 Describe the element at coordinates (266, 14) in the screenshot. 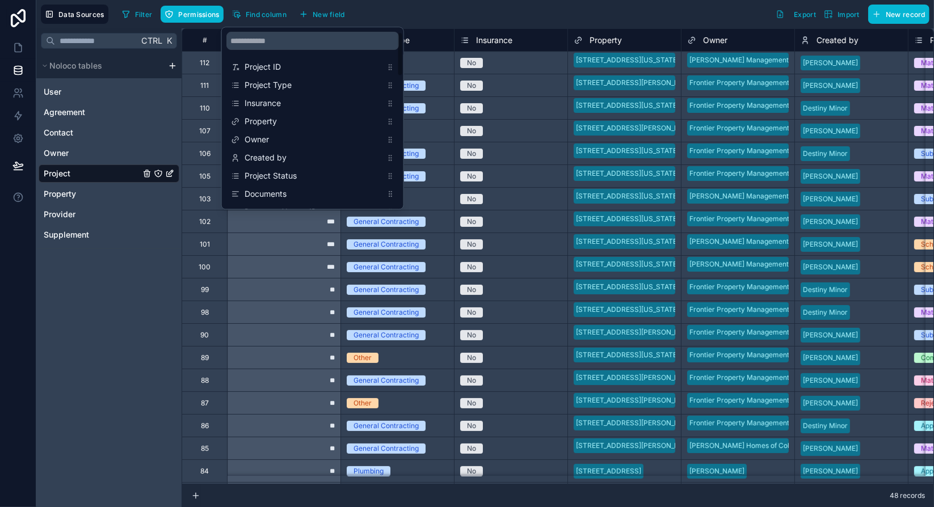

I see `span: Find column` at that location.